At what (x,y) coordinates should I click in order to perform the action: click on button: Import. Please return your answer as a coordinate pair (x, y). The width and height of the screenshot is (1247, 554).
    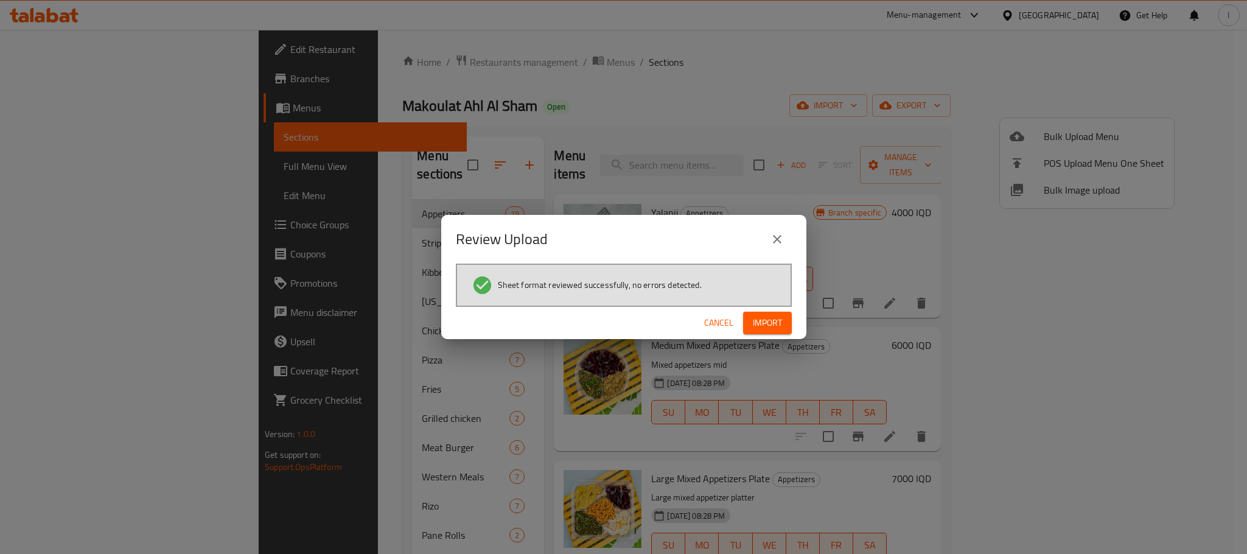
    Looking at the image, I should click on (767, 322).